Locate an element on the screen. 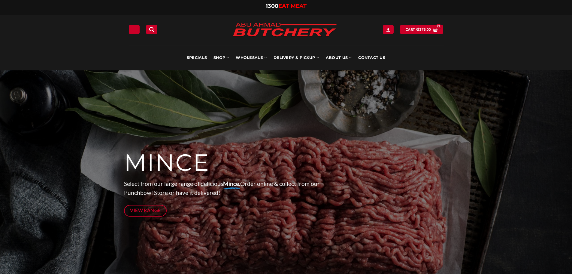 This screenshot has width=572, height=274. a: About Us is located at coordinates (339, 58).